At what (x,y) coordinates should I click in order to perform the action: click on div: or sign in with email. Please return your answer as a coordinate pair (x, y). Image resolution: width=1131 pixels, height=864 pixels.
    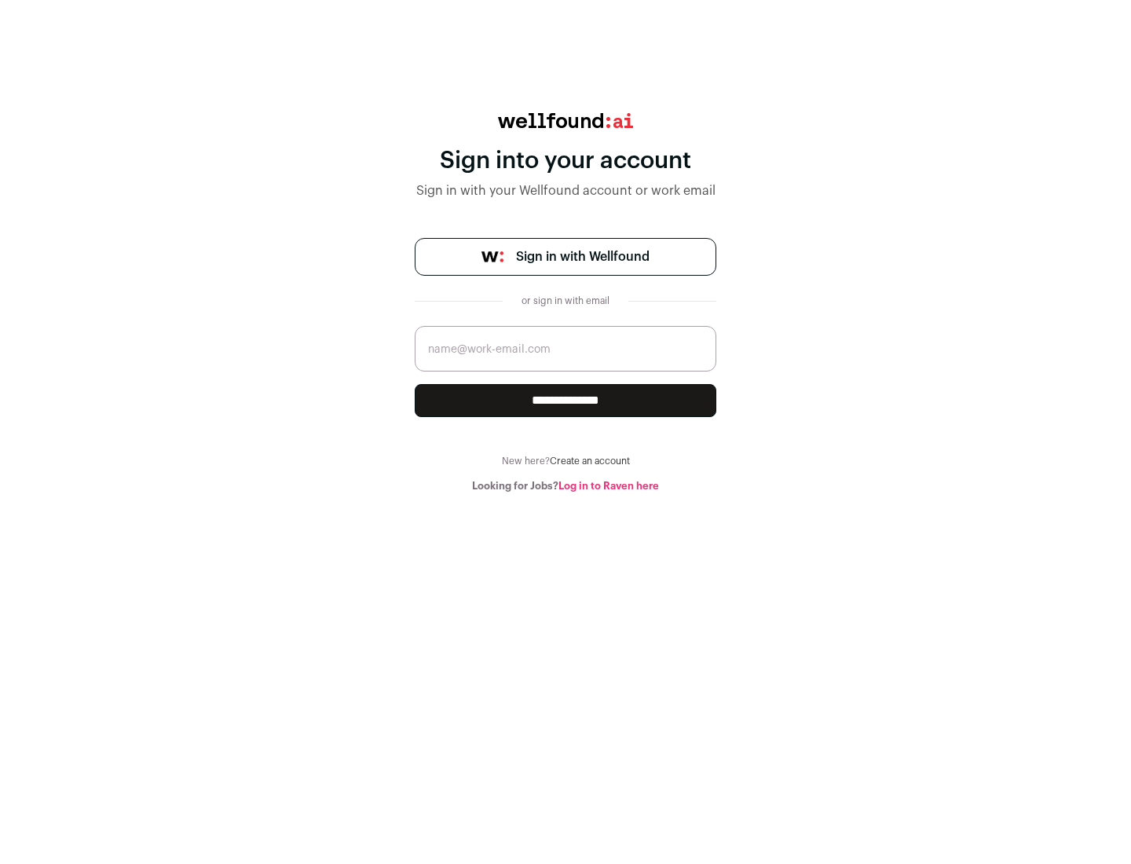
    Looking at the image, I should click on (566, 301).